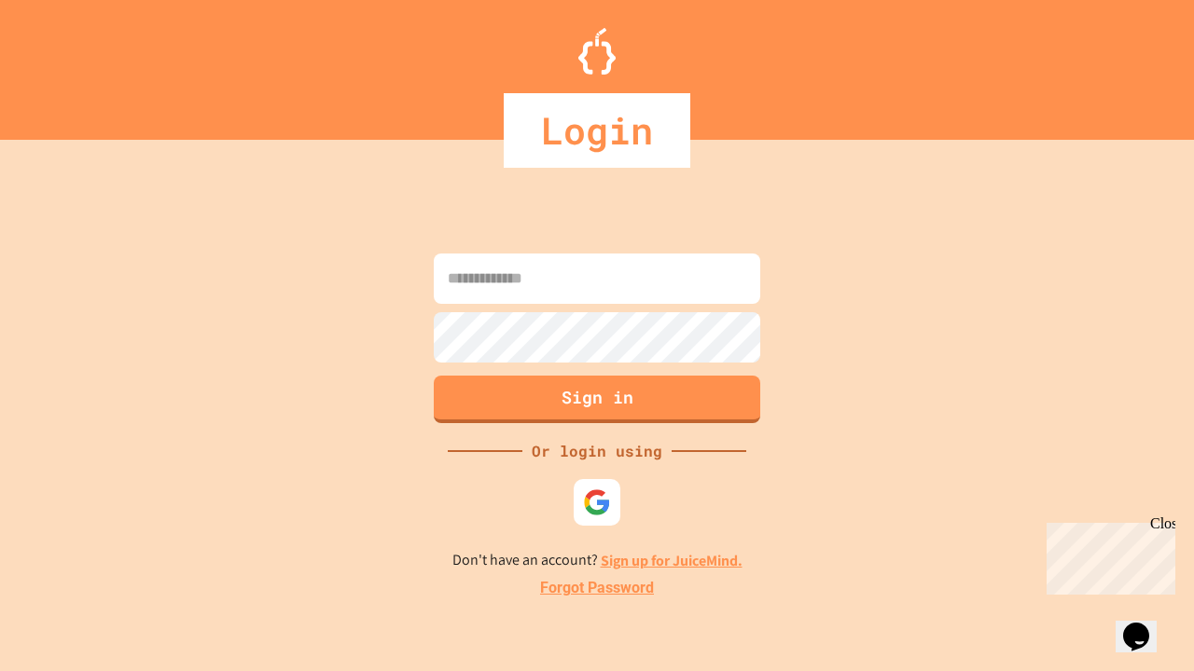 The height and width of the screenshot is (671, 1194). What do you see at coordinates (597, 560) in the screenshot?
I see `p: Don't have an account?` at bounding box center [597, 560].